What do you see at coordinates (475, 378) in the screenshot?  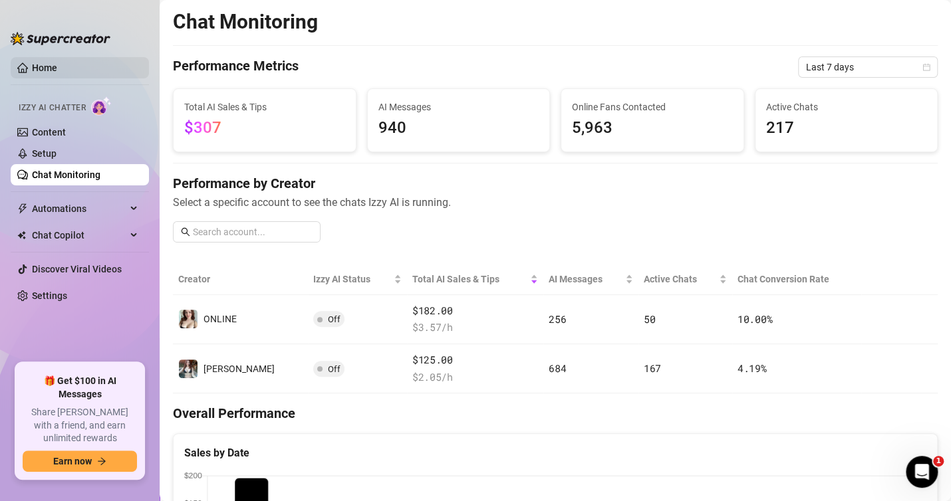 I see `span: $ 2.05 /h` at bounding box center [475, 378].